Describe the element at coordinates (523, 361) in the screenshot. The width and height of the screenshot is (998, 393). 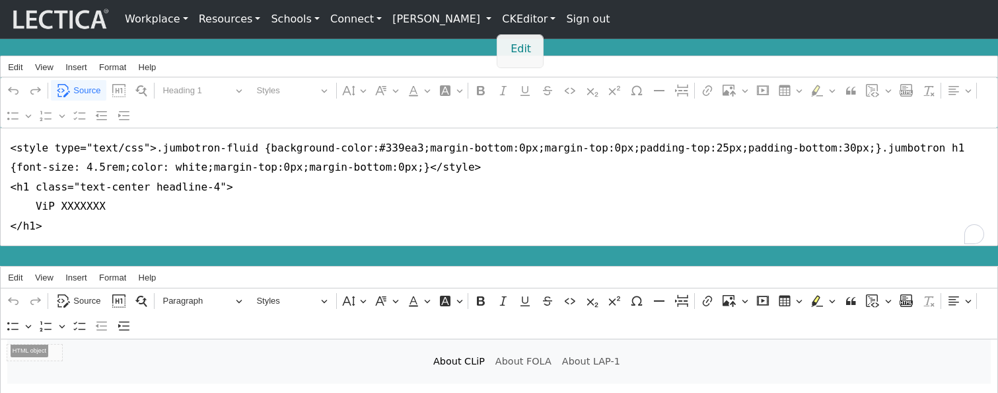
I see `a: About FOLA` at that location.